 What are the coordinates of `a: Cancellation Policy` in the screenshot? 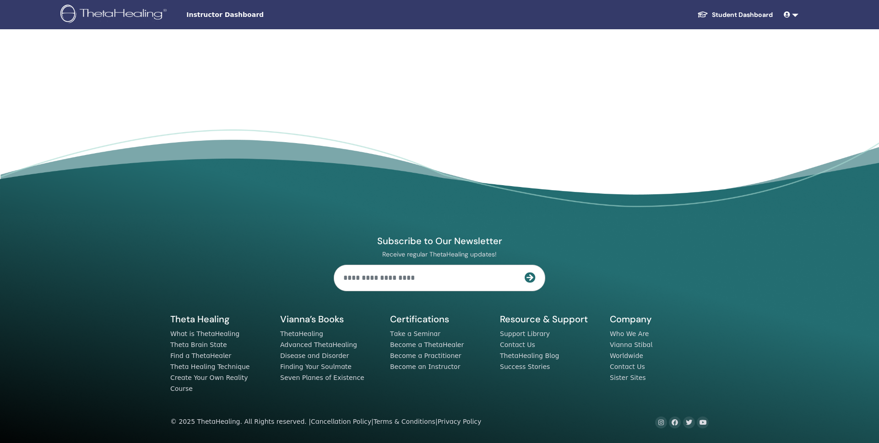 It's located at (341, 422).